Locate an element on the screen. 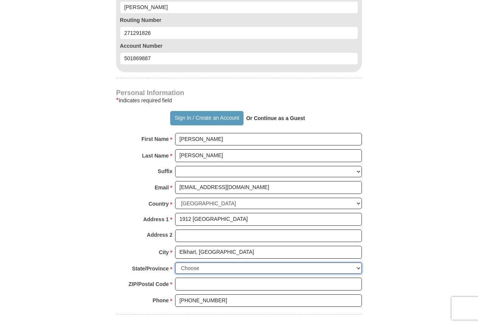 This screenshot has width=478, height=325. strong: Address 1 is located at coordinates (156, 219).